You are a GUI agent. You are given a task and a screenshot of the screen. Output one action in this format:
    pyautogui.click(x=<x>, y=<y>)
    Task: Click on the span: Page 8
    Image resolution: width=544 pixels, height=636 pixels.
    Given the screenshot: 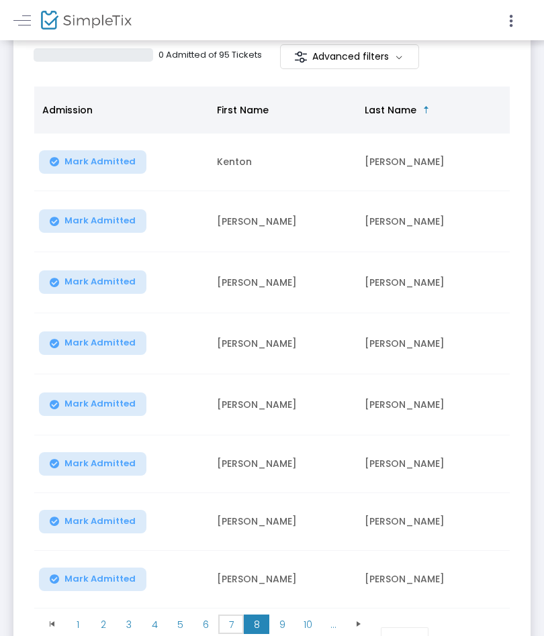 What is the action you would take?
    pyautogui.click(x=256, y=625)
    